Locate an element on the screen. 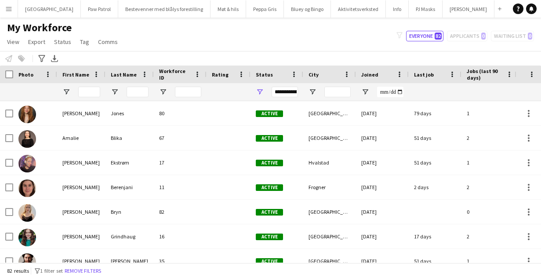  div: Jones is located at coordinates (130, 113).